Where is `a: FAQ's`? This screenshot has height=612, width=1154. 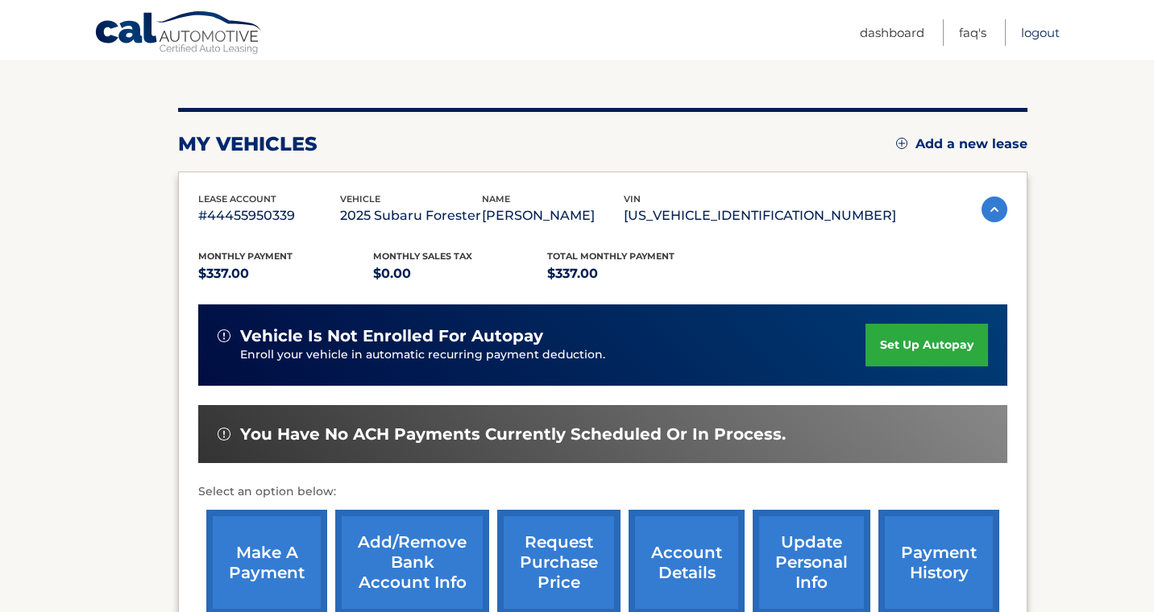 a: FAQ's is located at coordinates (973, 32).